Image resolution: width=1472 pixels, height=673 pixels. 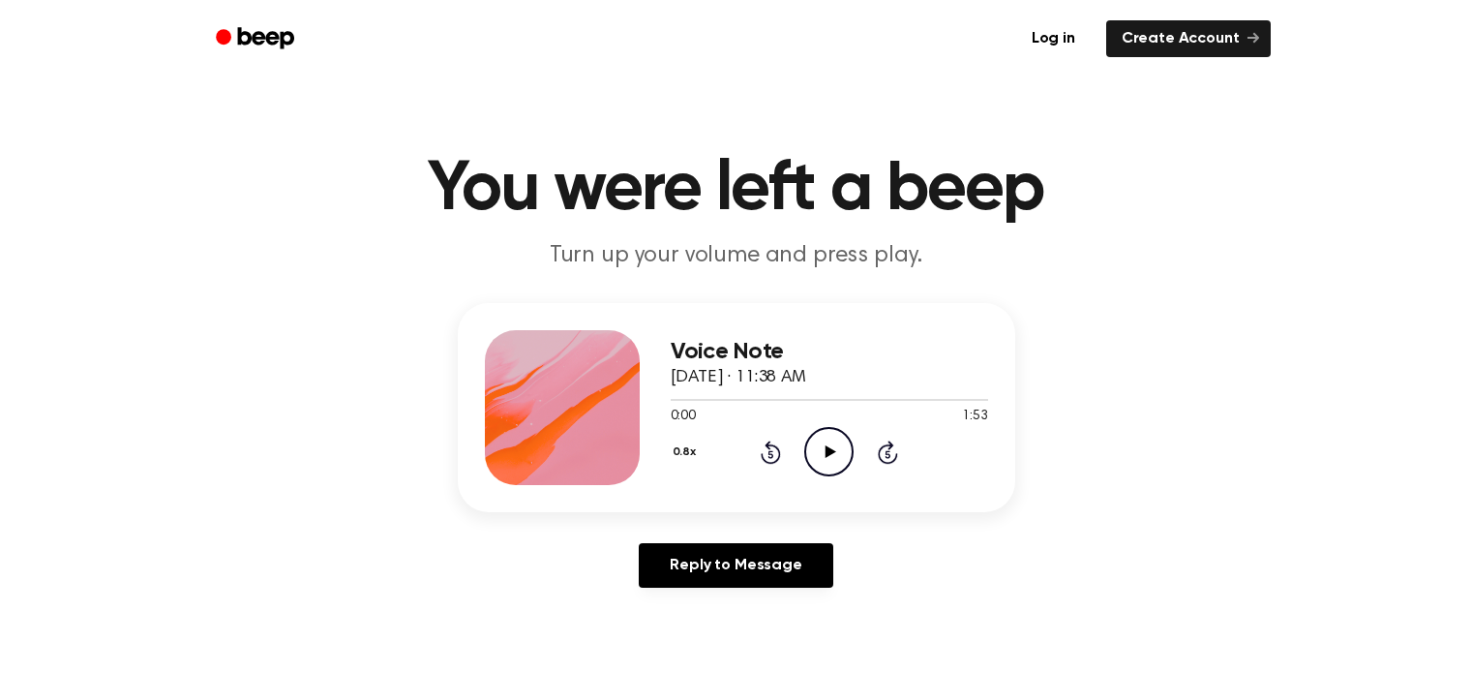 I want to click on span: 0:00, so click(x=683, y=416).